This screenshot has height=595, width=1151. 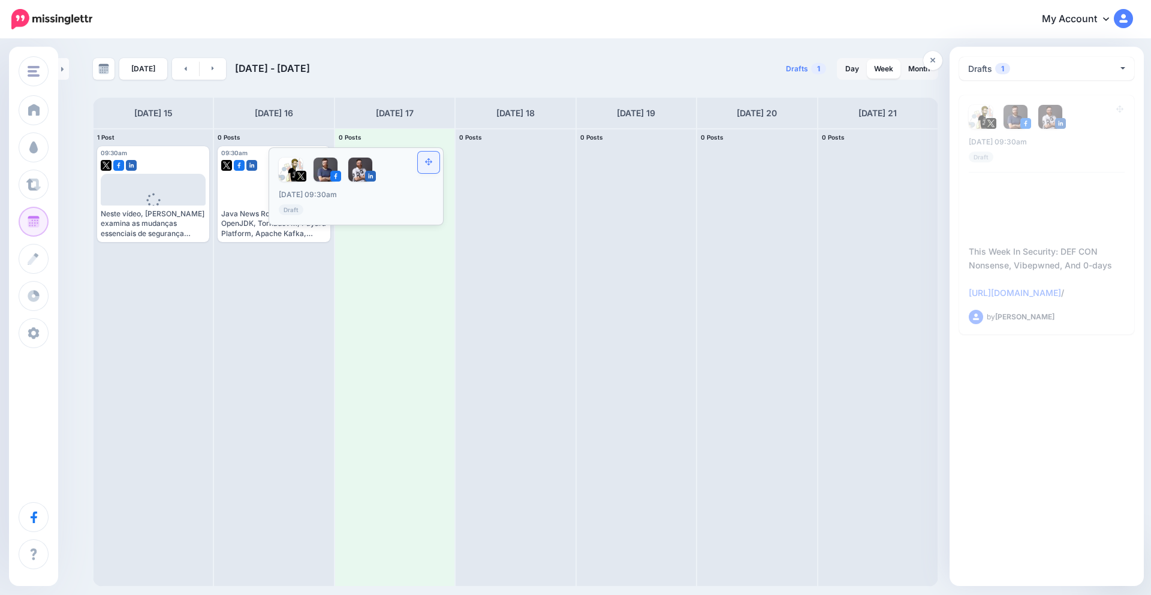 What do you see at coordinates (1047, 272) in the screenshot?
I see `div: This Week In Security: DEF CON Nonsense, Vibepwned, And 0-days /` at bounding box center [1047, 272].